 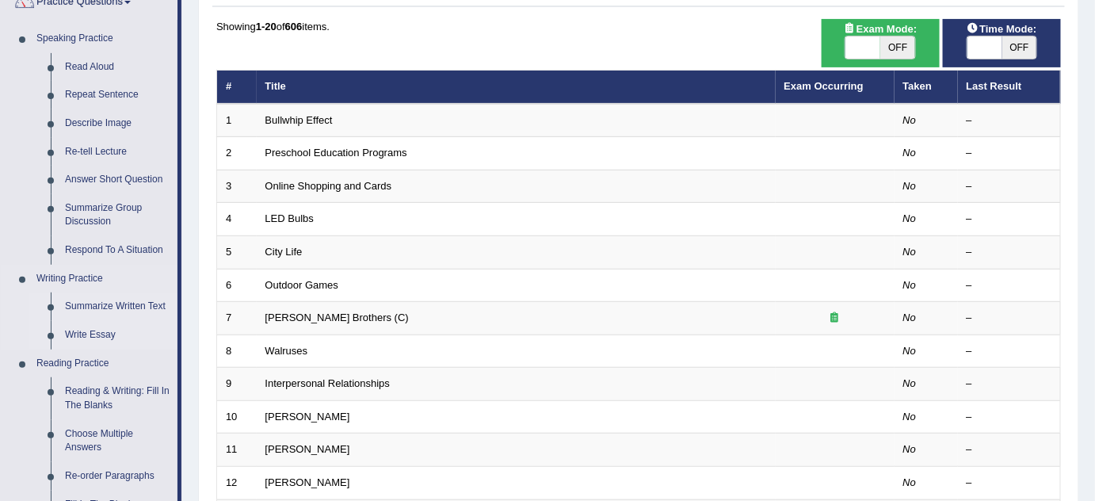 I want to click on td: 9, so click(x=237, y=384).